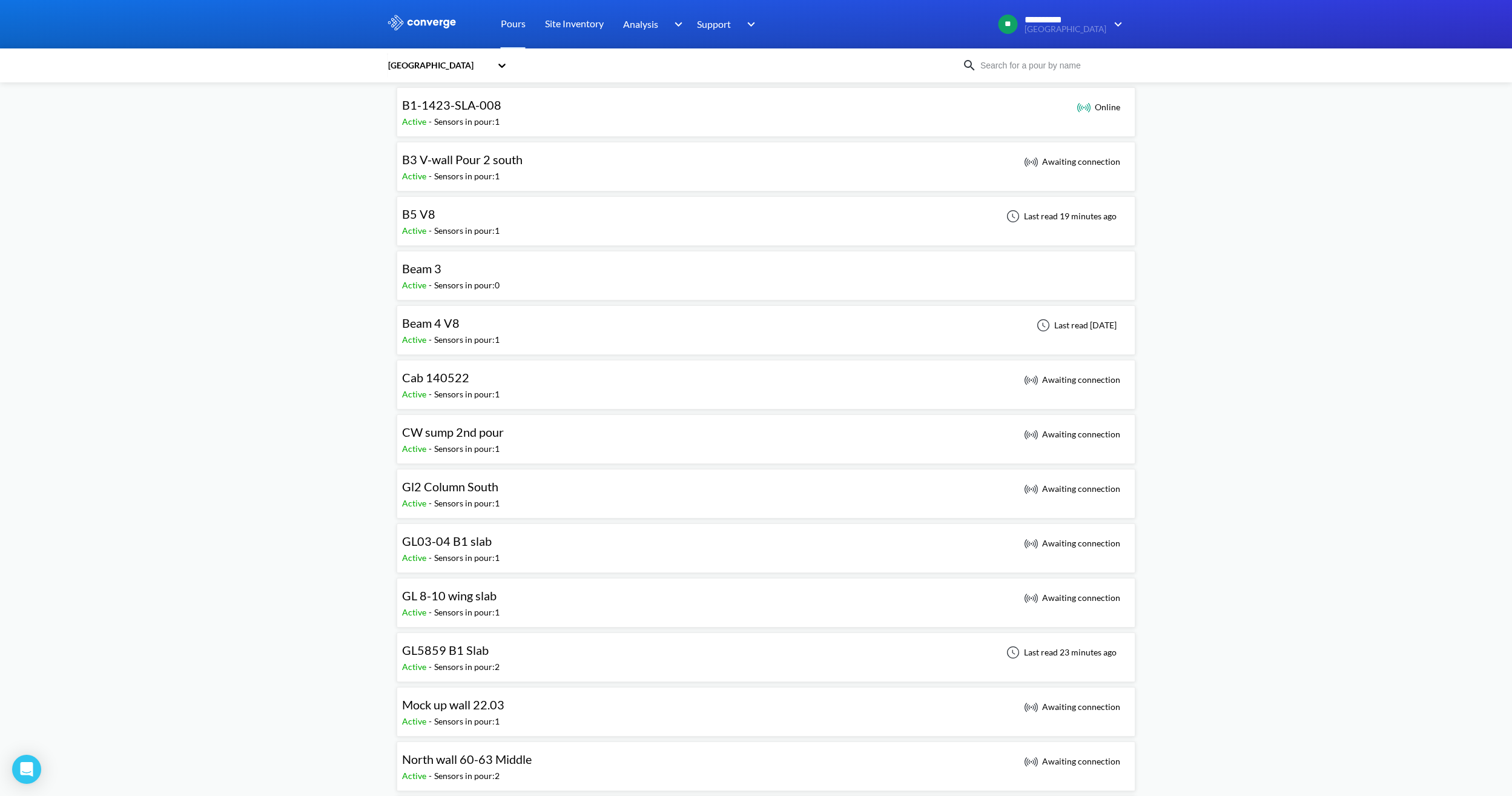 This screenshot has width=1512, height=796. Describe the element at coordinates (766, 433) in the screenshot. I see `a: CW sump 2nd pourActive-Sensors in pour:1 Awaiting connection` at that location.